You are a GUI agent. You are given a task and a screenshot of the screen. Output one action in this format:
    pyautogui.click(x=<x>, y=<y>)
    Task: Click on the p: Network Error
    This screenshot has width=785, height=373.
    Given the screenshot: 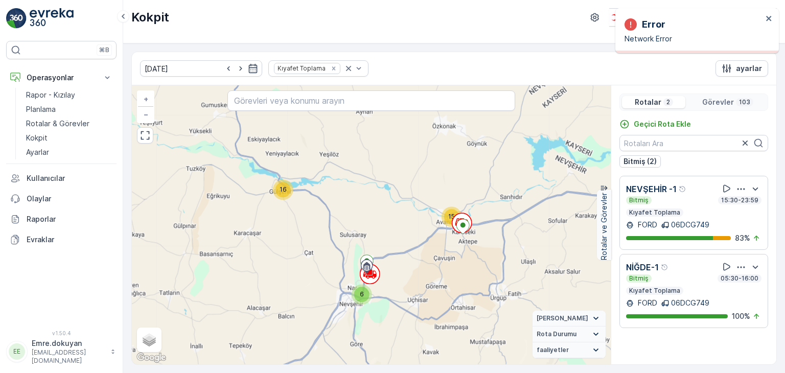 What is the action you would take?
    pyautogui.click(x=694, y=39)
    